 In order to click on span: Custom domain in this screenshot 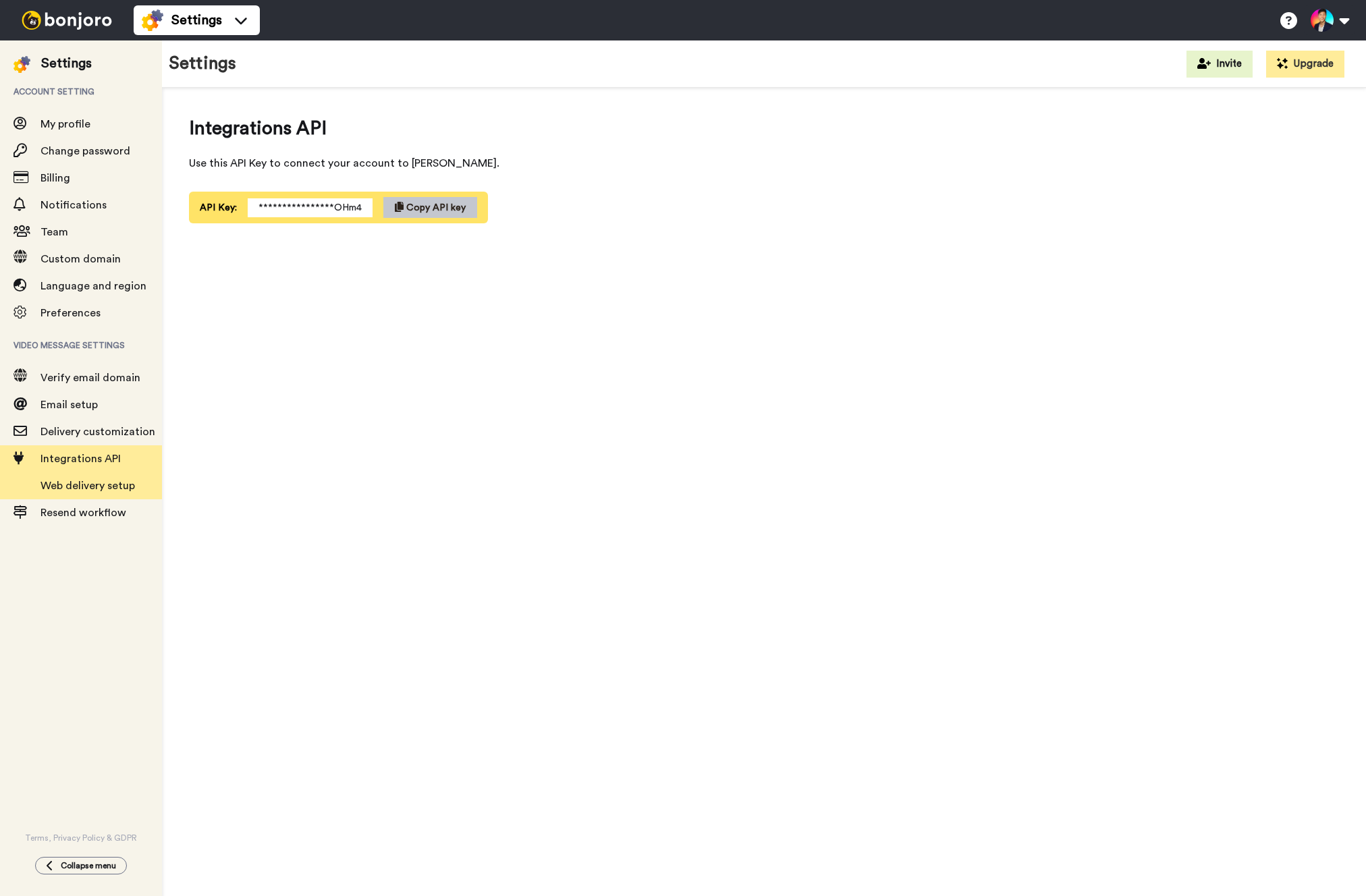, I will do `click(80, 259)`.